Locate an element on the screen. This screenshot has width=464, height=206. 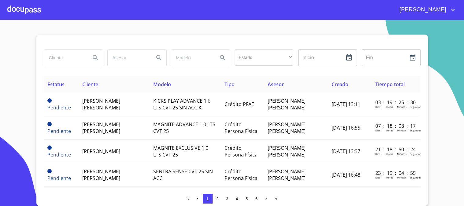
span: KICKS PLAY ADVANCE 1 6 LTS CVT 25 SIN ACC K is located at coordinates (182, 104).